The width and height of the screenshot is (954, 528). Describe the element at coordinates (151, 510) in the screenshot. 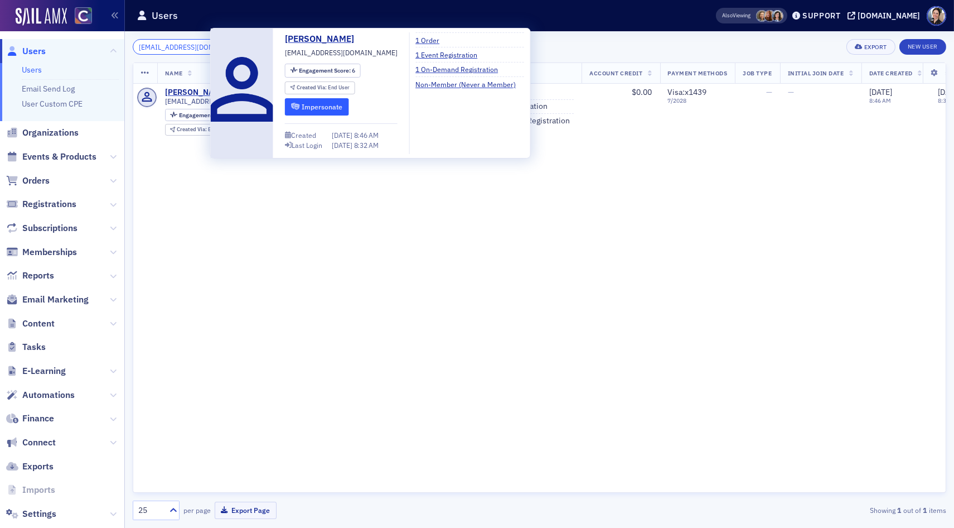

I see `div: 25` at that location.